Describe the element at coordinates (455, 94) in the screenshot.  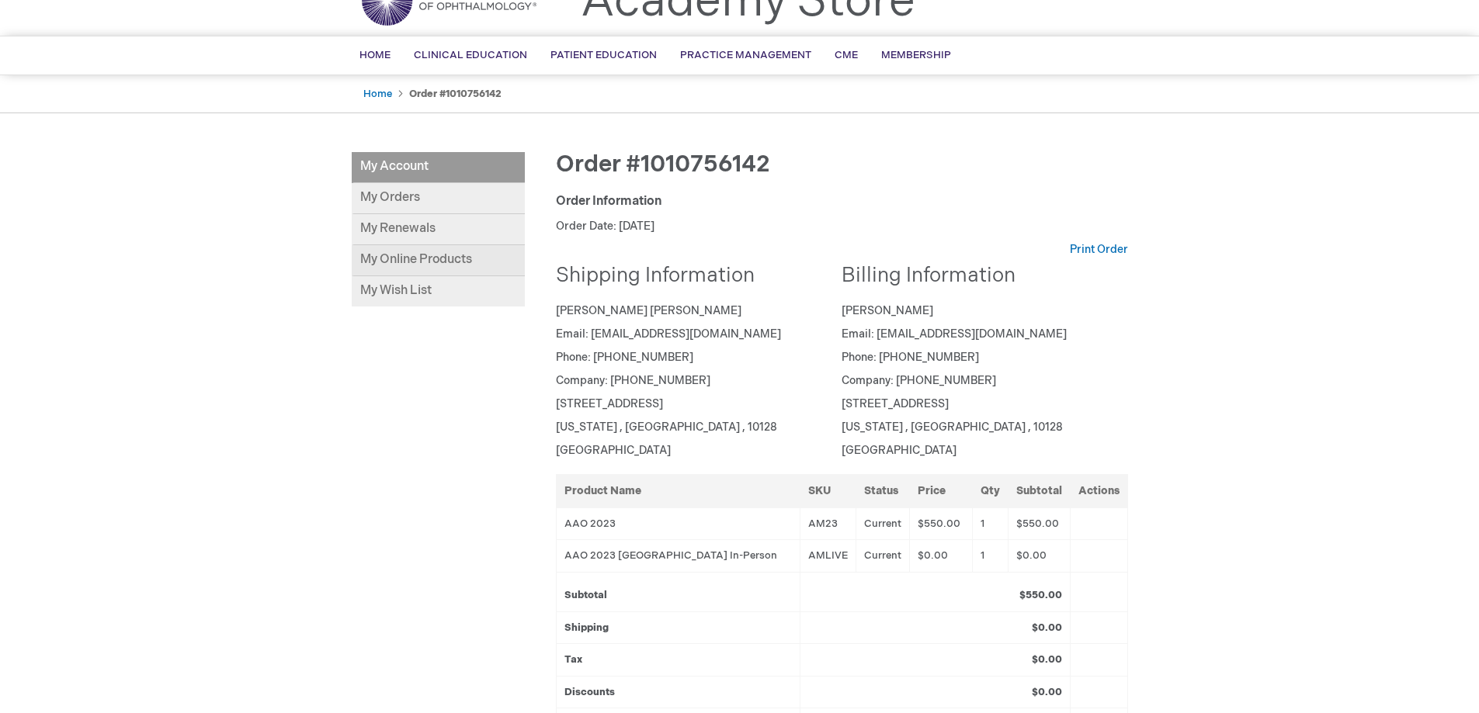
I see `strong: Order #1010756142` at that location.